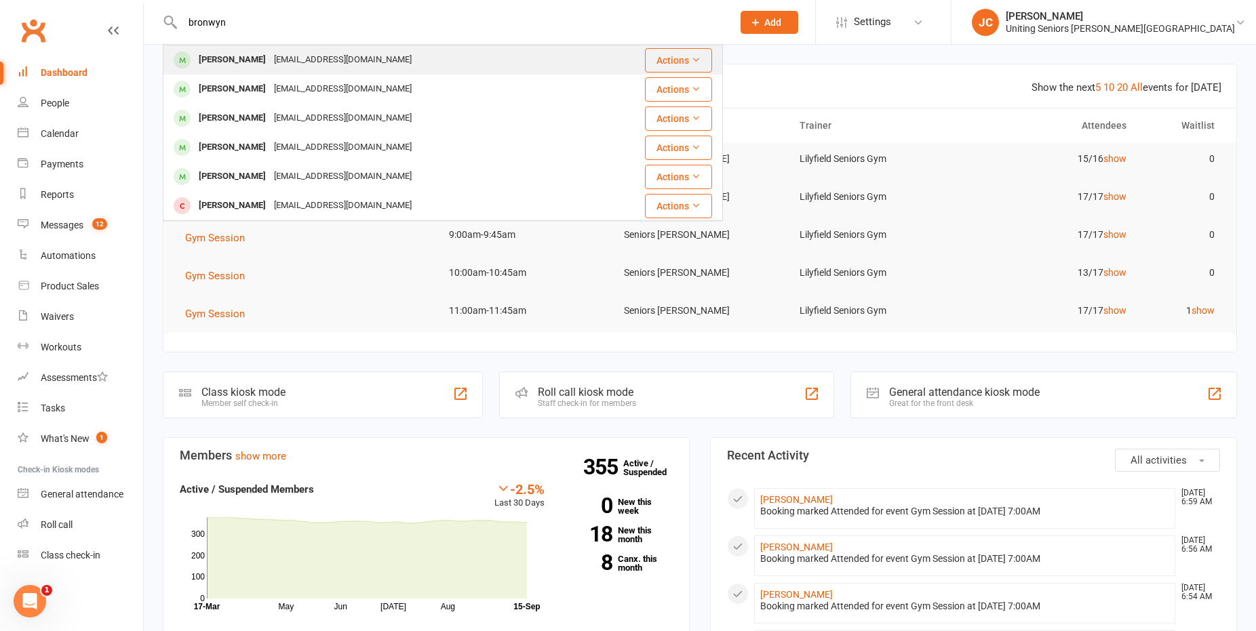 The width and height of the screenshot is (1256, 631). Describe the element at coordinates (53, 408) in the screenshot. I see `div: Tasks` at that location.